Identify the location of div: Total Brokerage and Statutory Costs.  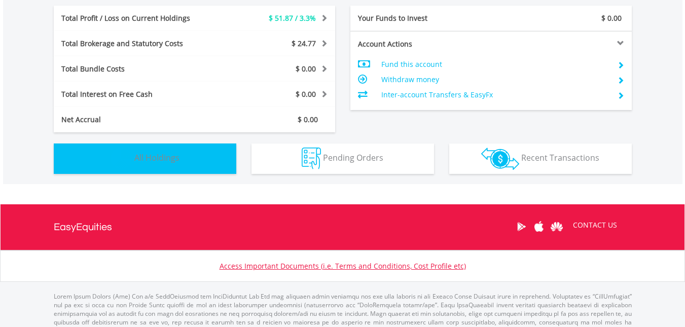
(136, 44).